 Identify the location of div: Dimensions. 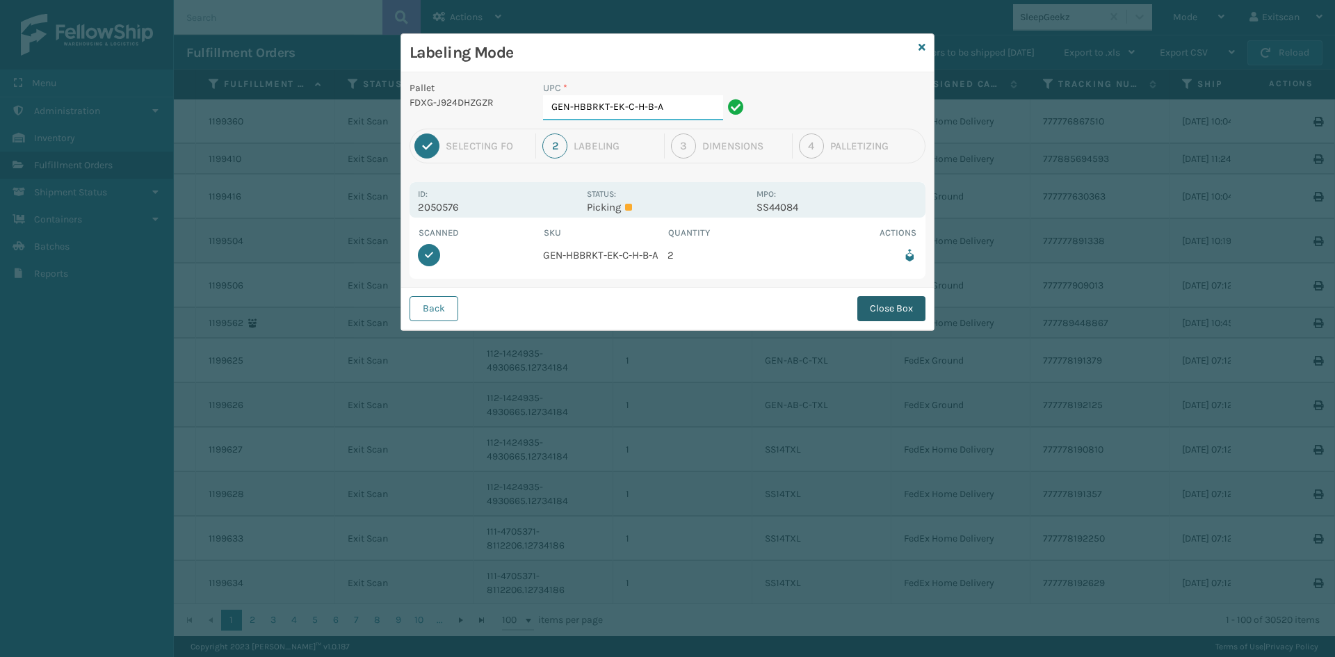
(744, 146).